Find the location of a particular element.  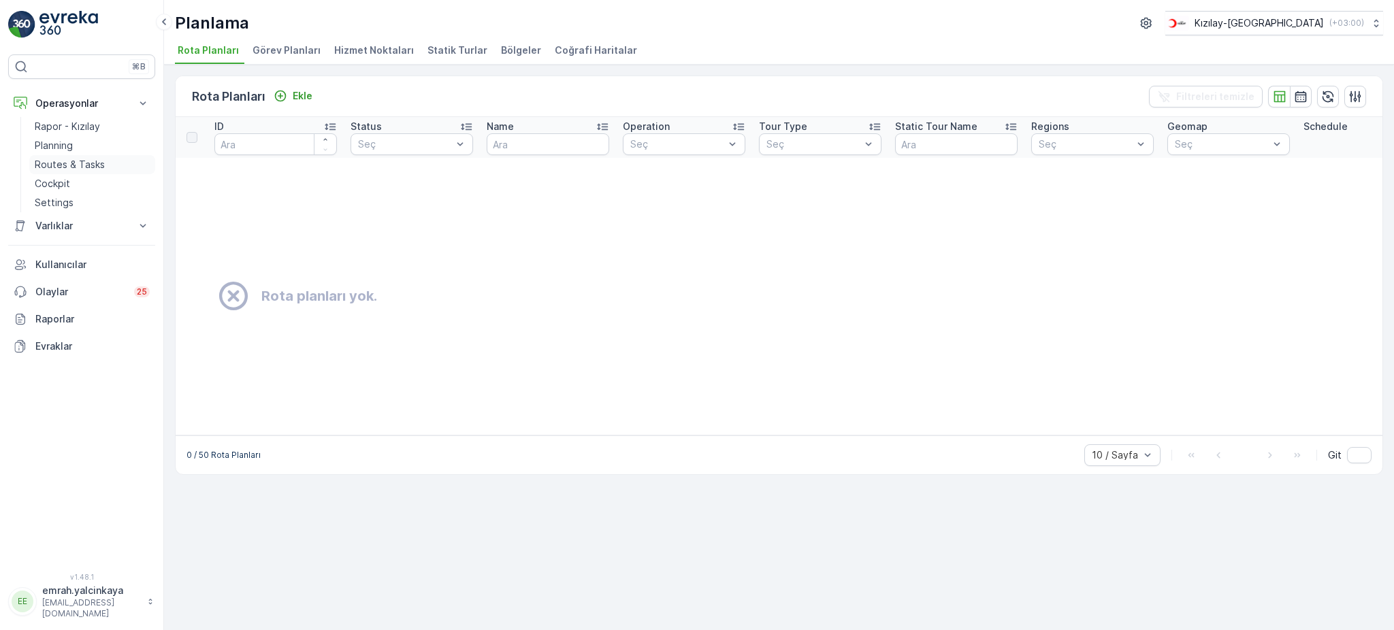

img: k%C4%B1z%C4%B1lay_jywRncg.png is located at coordinates (1177, 23).